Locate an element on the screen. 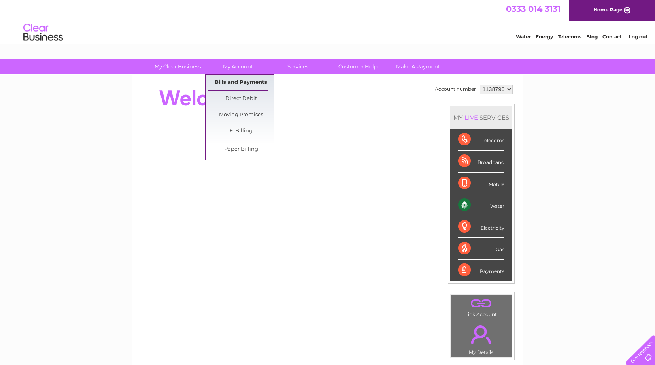 Image resolution: width=655 pixels, height=365 pixels. a: Customer Help is located at coordinates (358, 66).